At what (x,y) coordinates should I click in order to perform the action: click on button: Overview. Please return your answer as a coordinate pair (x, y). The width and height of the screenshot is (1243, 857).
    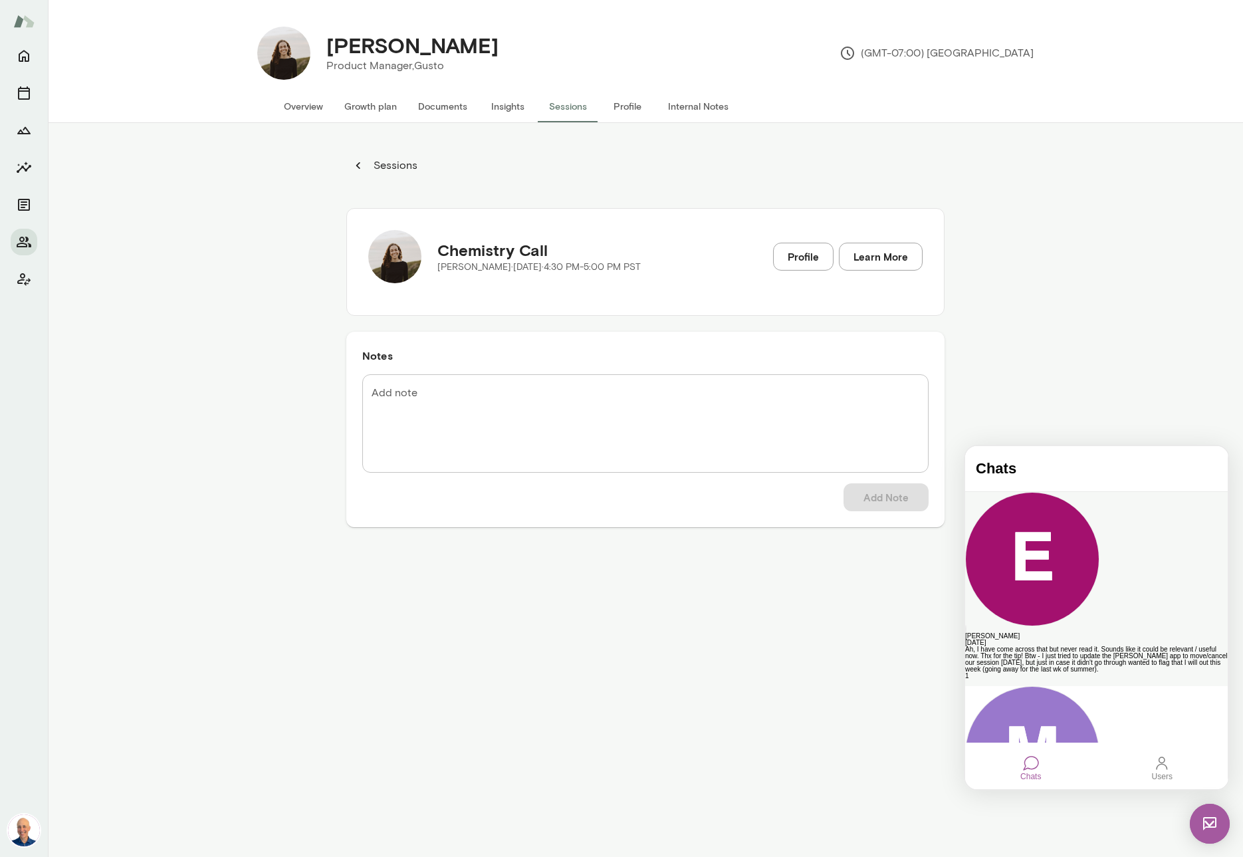
    Looking at the image, I should click on (303, 106).